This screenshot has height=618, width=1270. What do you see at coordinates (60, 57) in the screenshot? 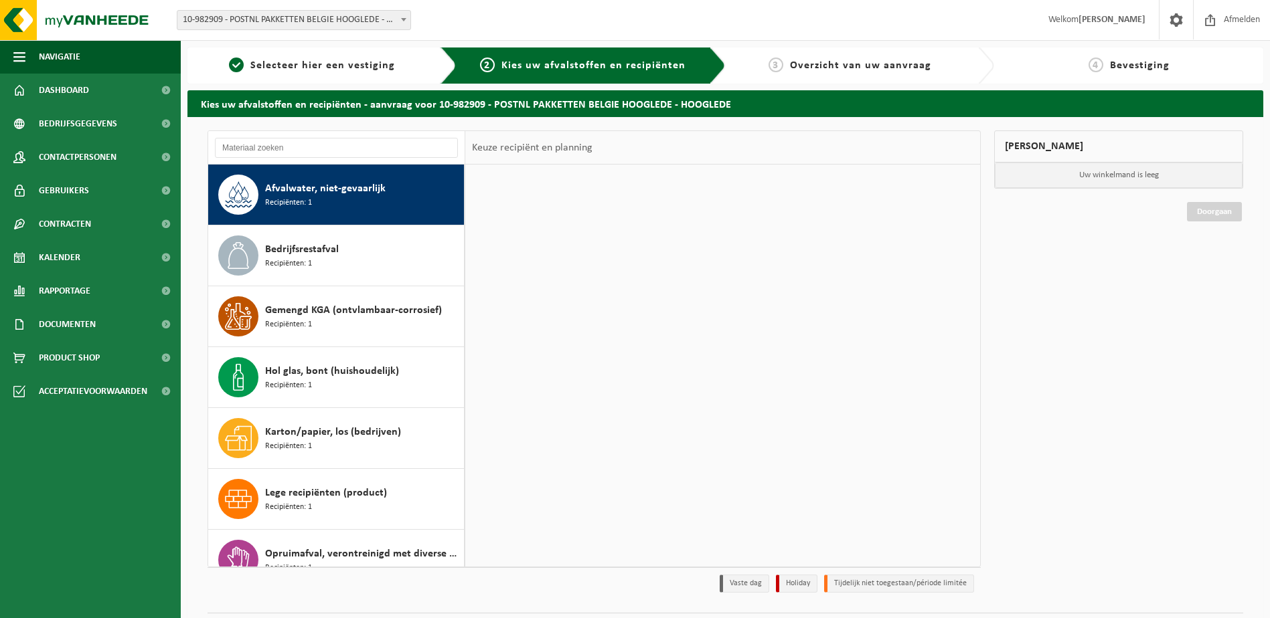
I see `span: Navigatie` at bounding box center [60, 57].